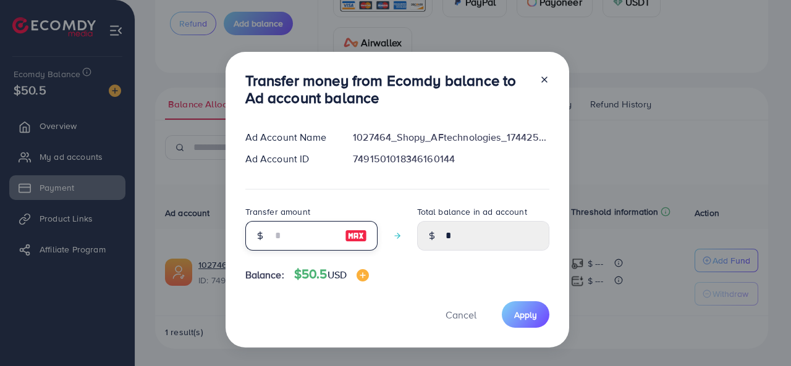  What do you see at coordinates (525, 315) in the screenshot?
I see `span: Apply` at bounding box center [525, 315].